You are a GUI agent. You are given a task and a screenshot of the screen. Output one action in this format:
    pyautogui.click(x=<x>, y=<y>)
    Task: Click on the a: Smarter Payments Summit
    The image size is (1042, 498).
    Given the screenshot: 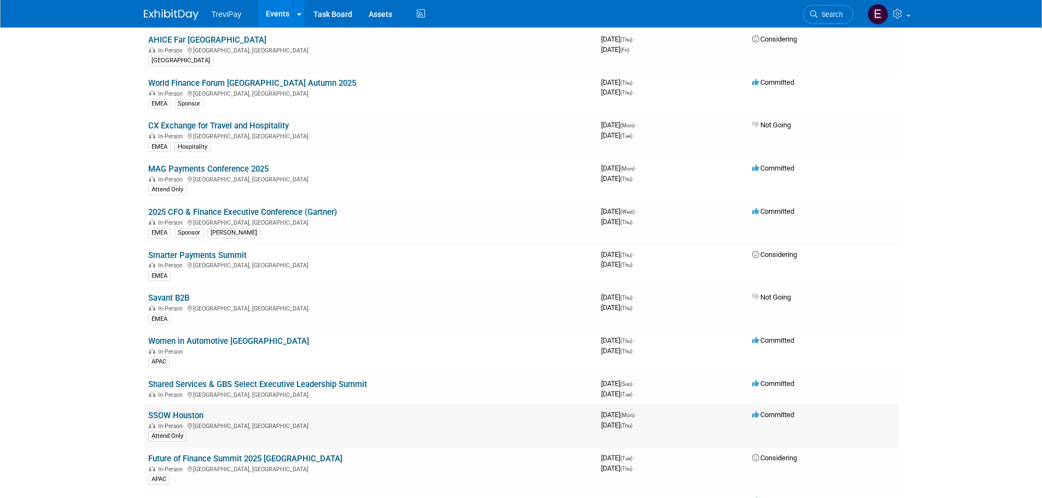 What is the action you would take?
    pyautogui.click(x=198, y=256)
    